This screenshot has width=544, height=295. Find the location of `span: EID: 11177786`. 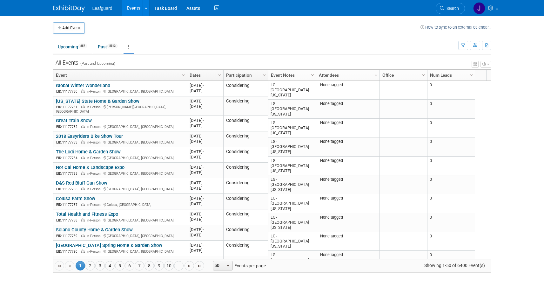

span: EID: 11177786 is located at coordinates (68, 189).